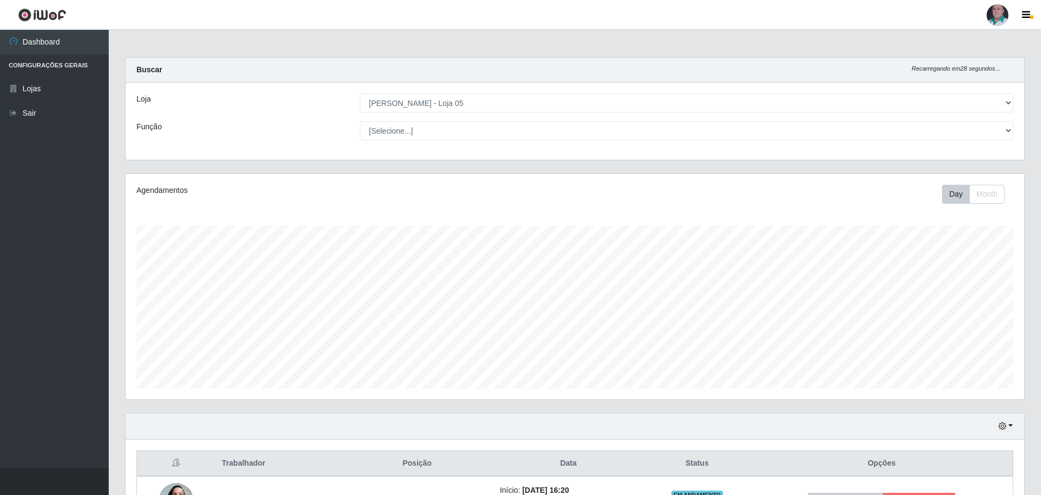 The width and height of the screenshot is (1041, 495). I want to click on th: Data, so click(568, 464).